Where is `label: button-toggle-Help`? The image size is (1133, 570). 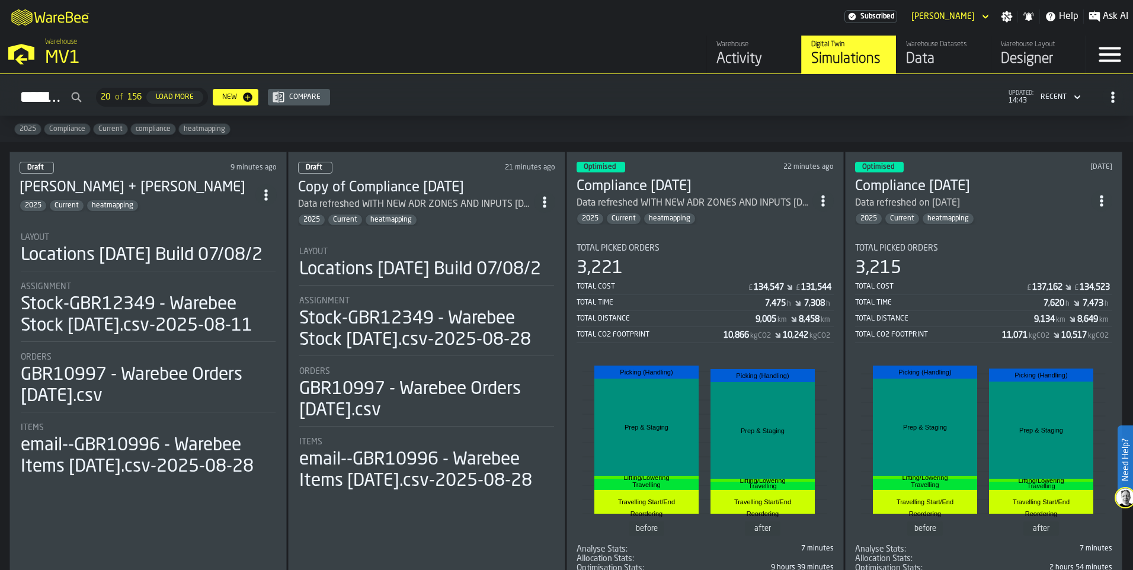
label: button-toggle-Help is located at coordinates (1061, 17).